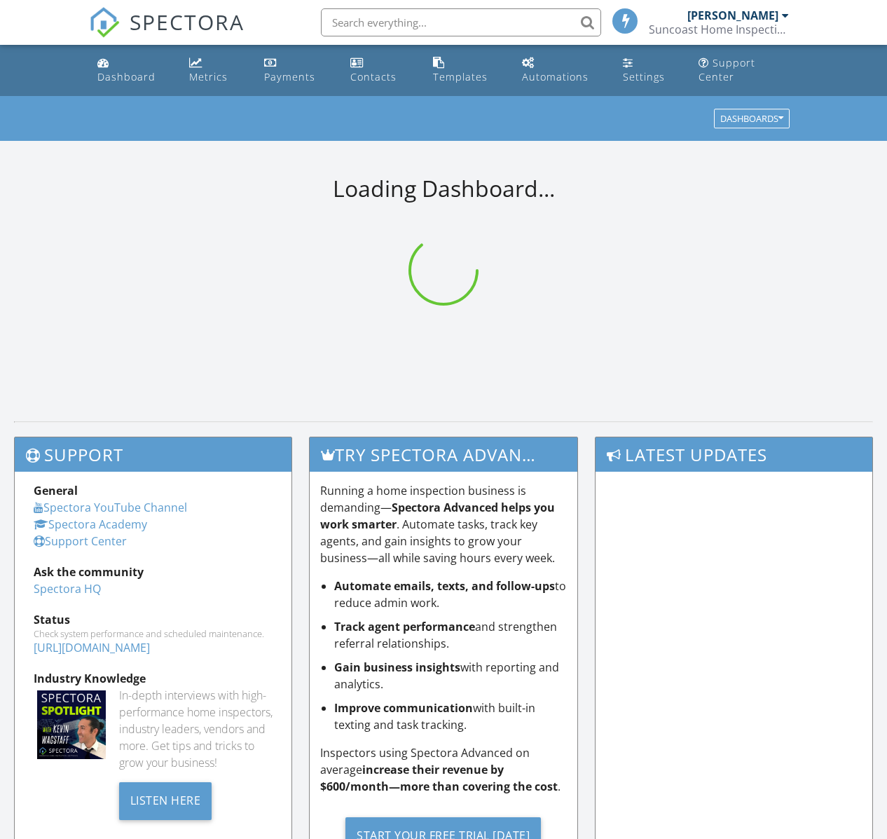  I want to click on img: Spectoraspolightmain, so click(71, 725).